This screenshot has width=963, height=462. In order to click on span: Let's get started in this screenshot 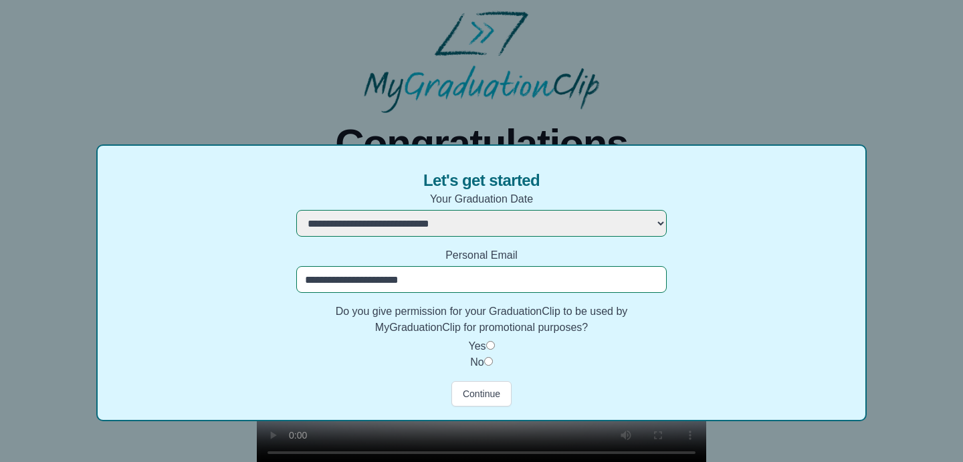, I will do `click(481, 180)`.